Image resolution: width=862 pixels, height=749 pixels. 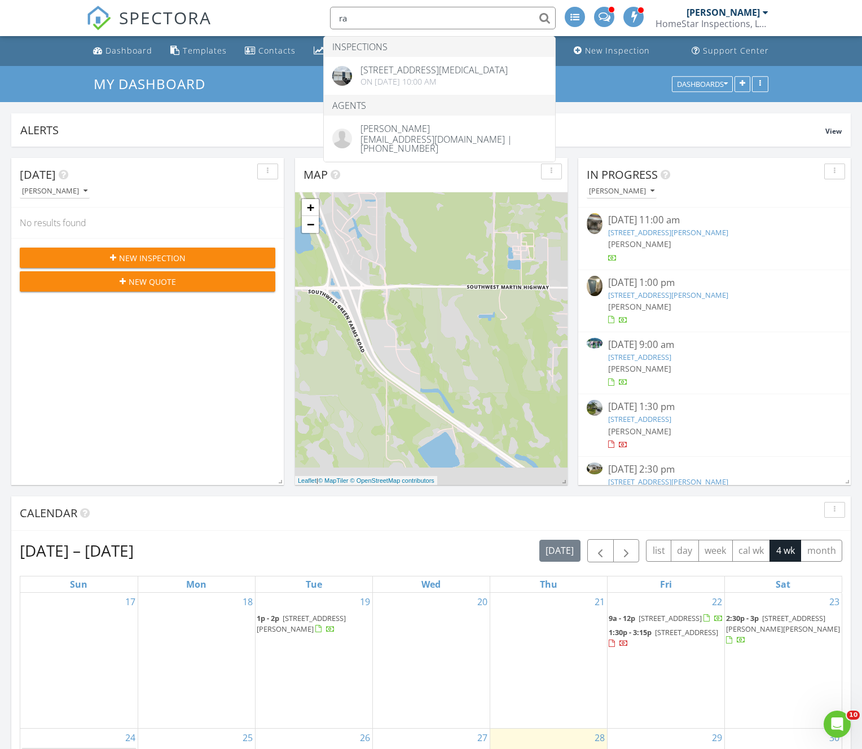 What do you see at coordinates (712, 24) in the screenshot?
I see `div: HomeStar Inspections, LLC` at bounding box center [712, 24].